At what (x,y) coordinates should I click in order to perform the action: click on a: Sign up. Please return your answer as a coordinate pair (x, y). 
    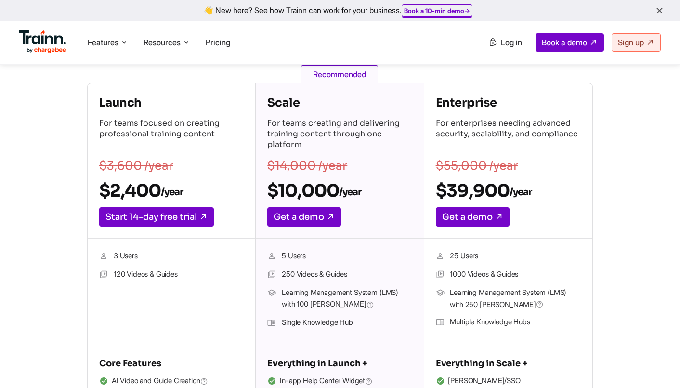
    Looking at the image, I should click on (636, 42).